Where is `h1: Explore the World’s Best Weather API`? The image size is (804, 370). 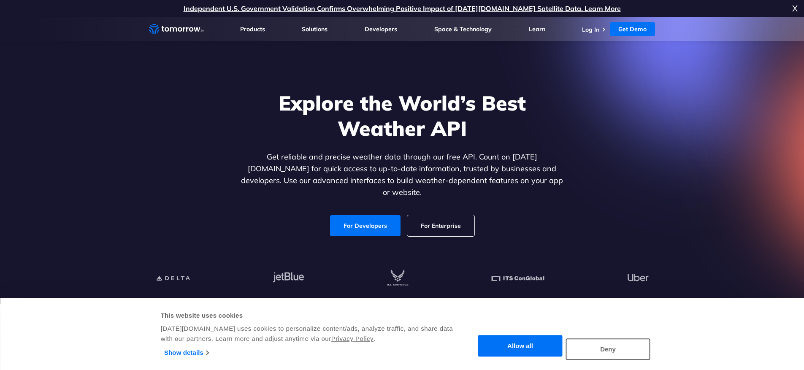 h1: Explore the World’s Best Weather API is located at coordinates (402, 116).